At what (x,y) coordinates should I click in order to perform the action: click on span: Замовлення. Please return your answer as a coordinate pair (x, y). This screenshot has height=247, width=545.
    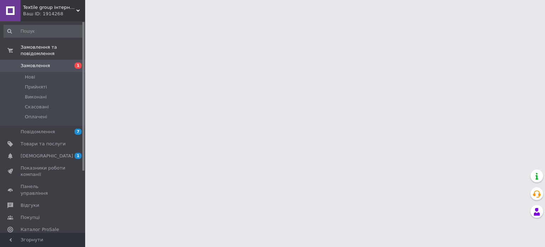
    Looking at the image, I should click on (35, 66).